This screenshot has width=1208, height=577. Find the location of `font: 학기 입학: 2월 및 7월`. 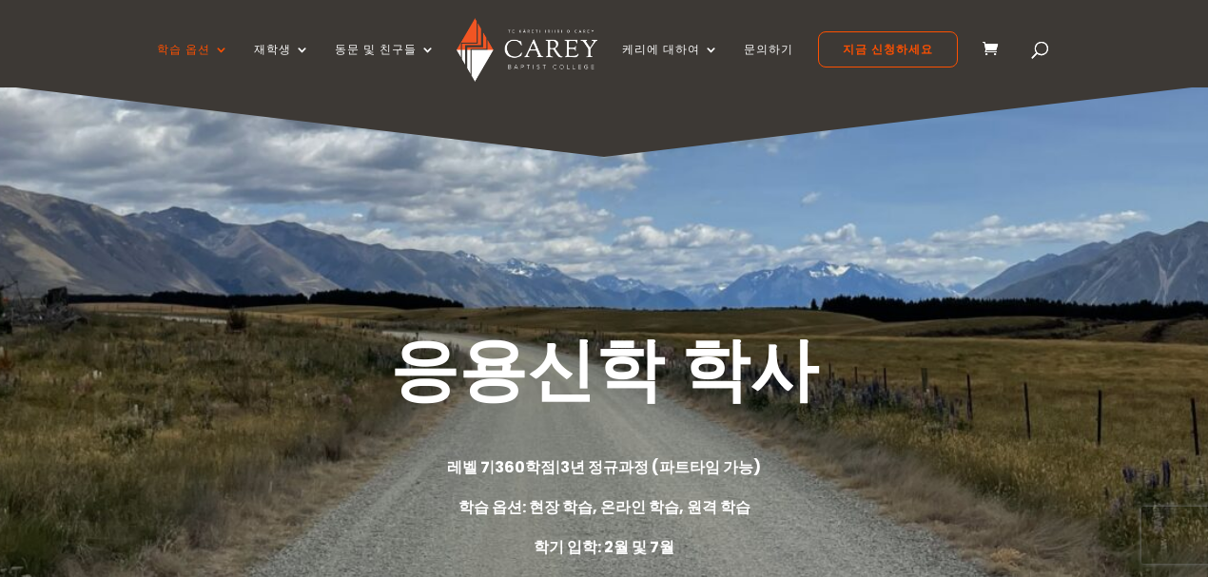

font: 학기 입학: 2월 및 7월 is located at coordinates (604, 547).